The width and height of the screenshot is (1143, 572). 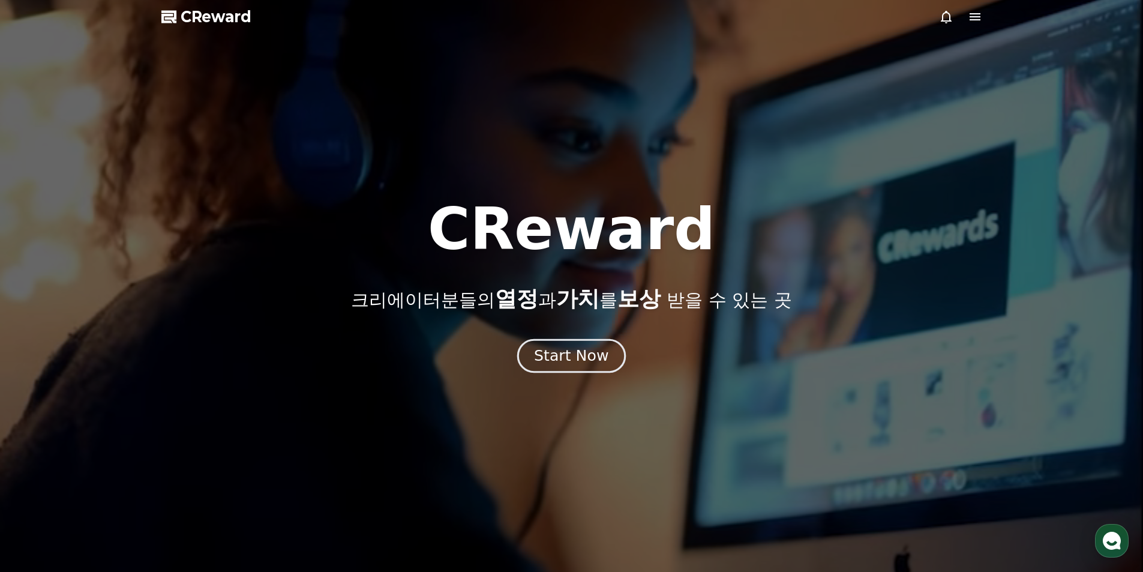 What do you see at coordinates (117, 404) in the screenshot?
I see `span: 대화` at bounding box center [117, 404].